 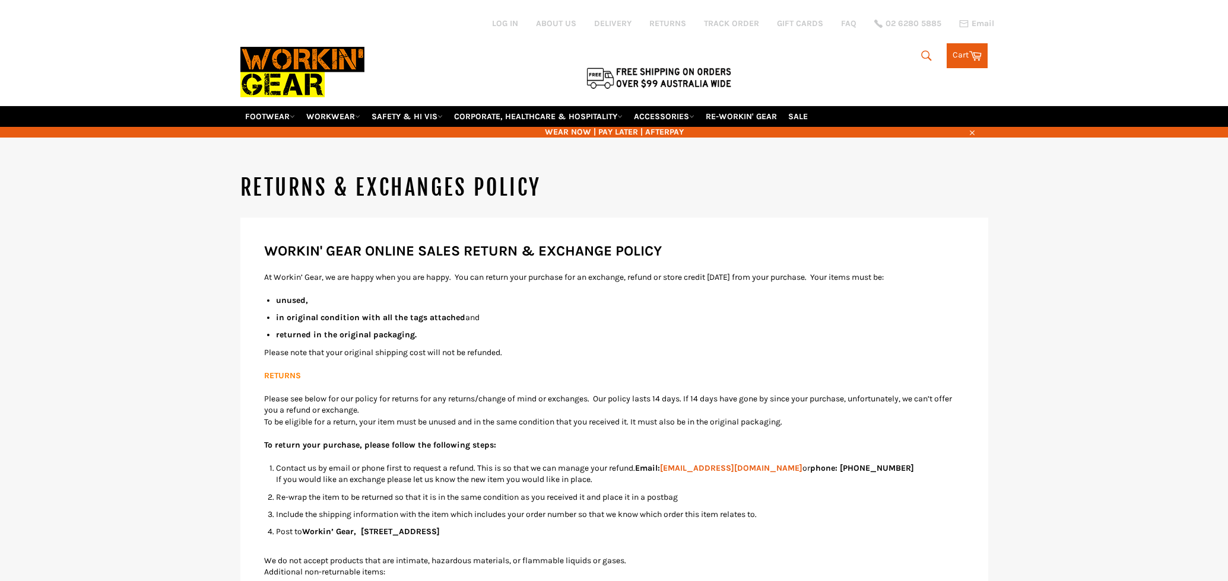 I want to click on a: ACCESSORIES, so click(x=664, y=116).